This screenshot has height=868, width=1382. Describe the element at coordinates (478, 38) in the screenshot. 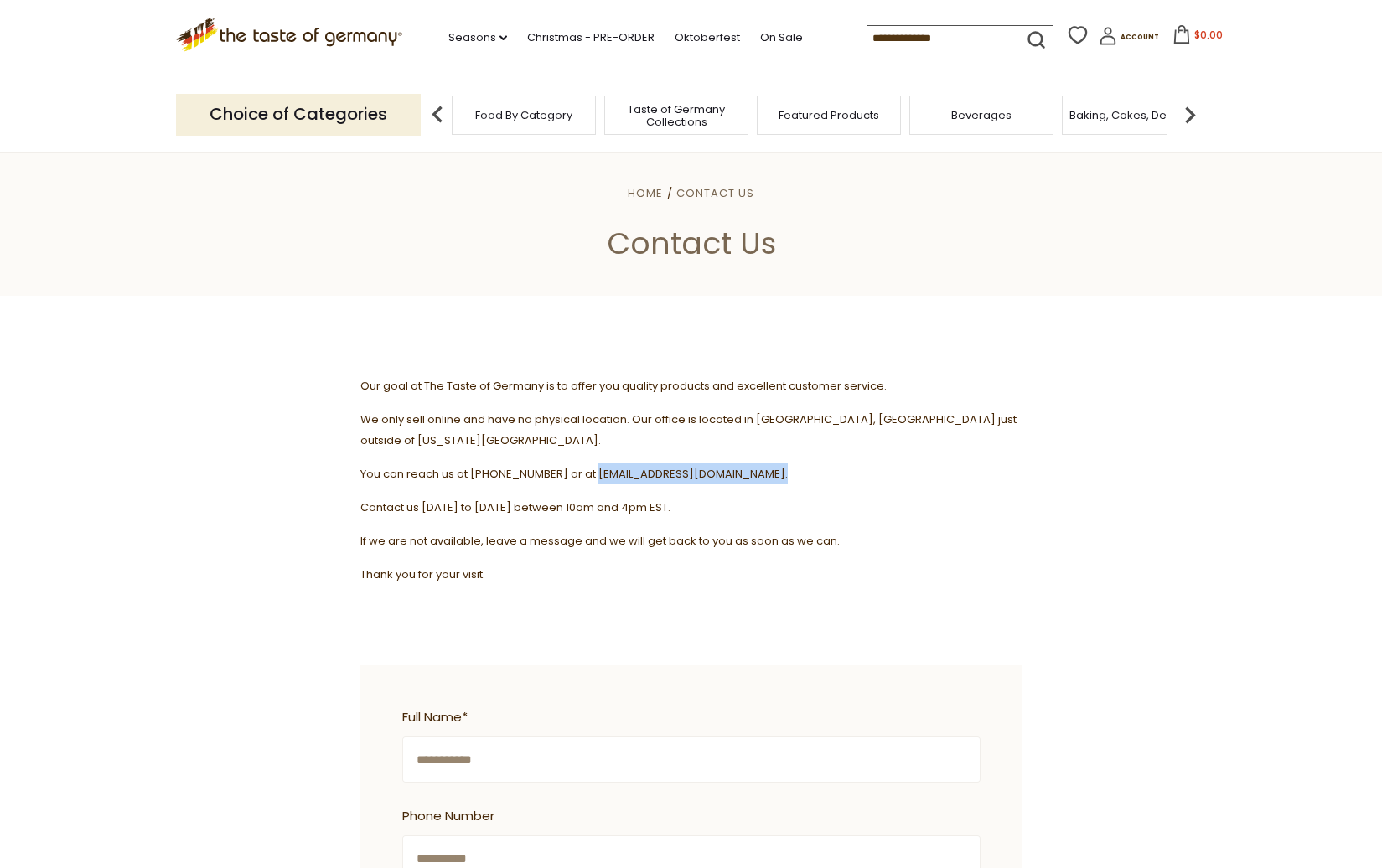

I see `a: Seasons` at that location.